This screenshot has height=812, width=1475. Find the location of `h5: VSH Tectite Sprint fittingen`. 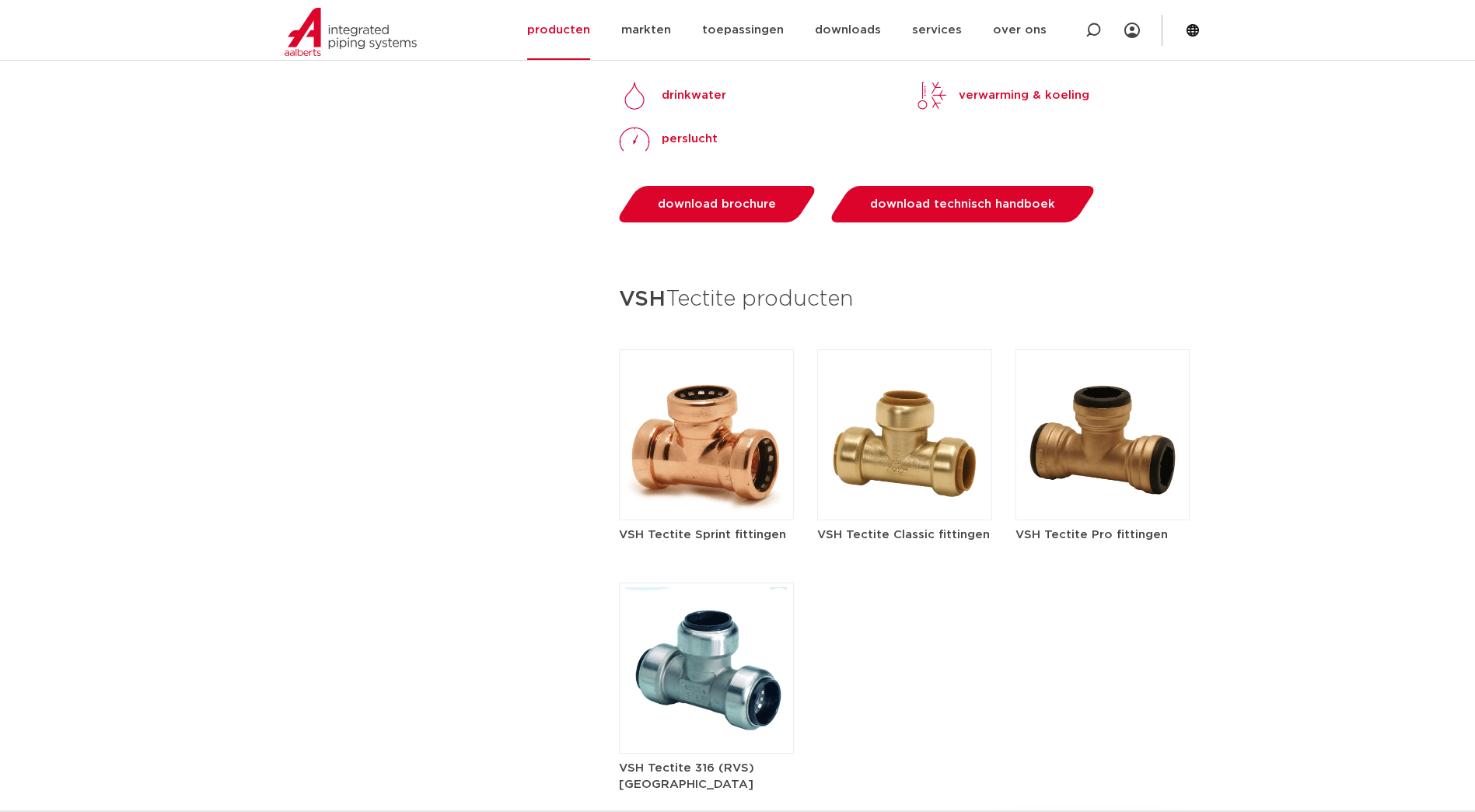

h5: VSH Tectite Sprint fittingen is located at coordinates (707, 534).